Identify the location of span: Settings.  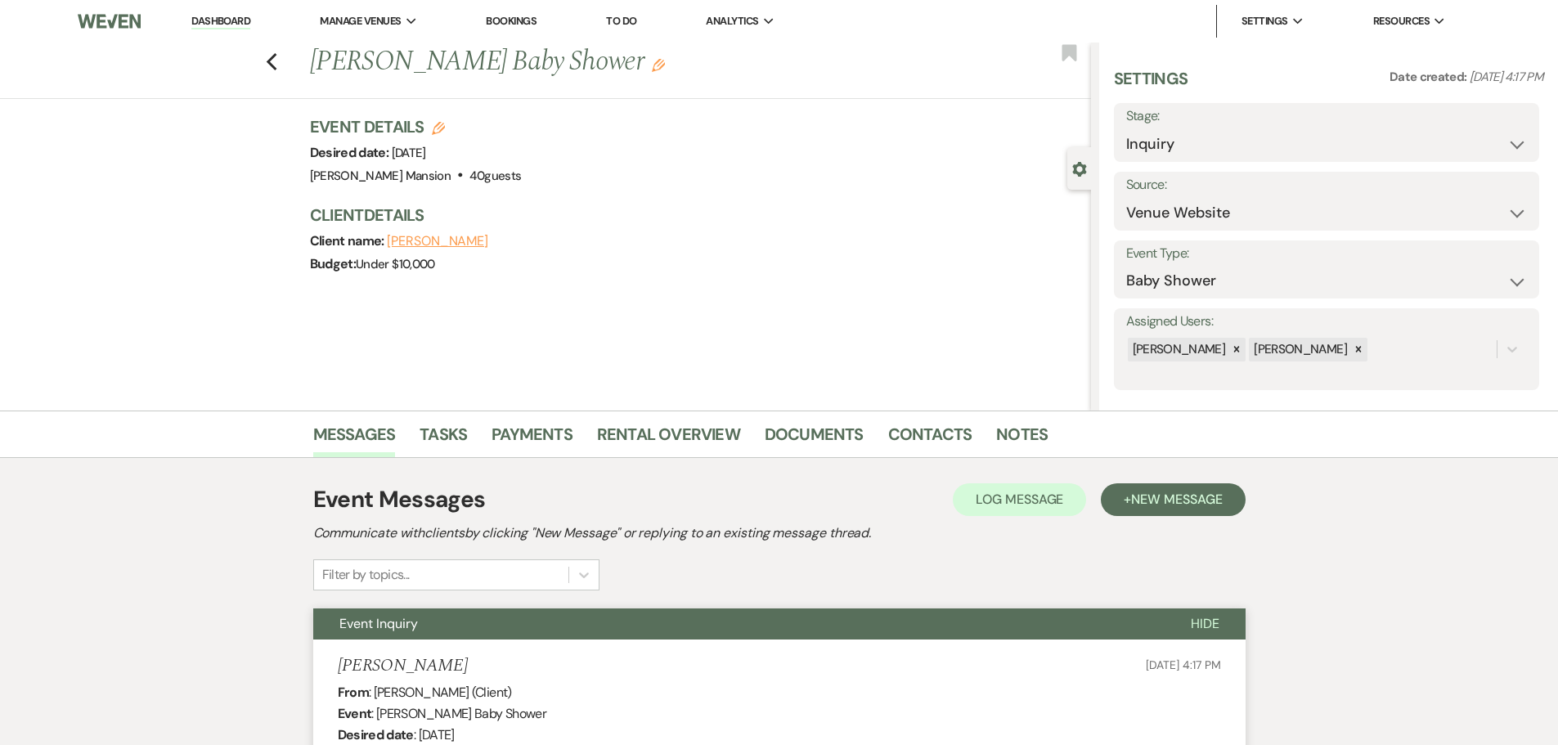
(1264, 21).